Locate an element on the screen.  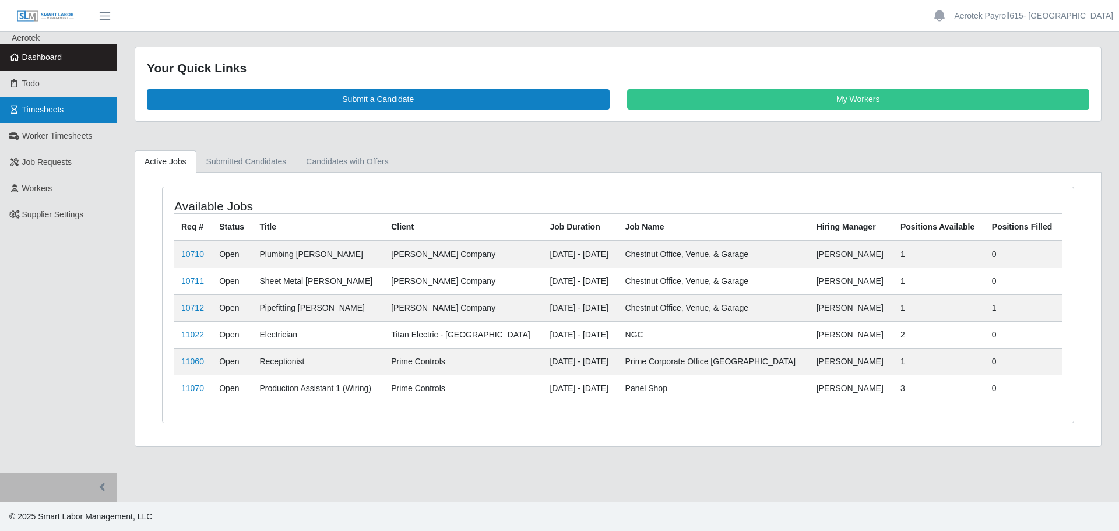
a: 10710 is located at coordinates (192, 254).